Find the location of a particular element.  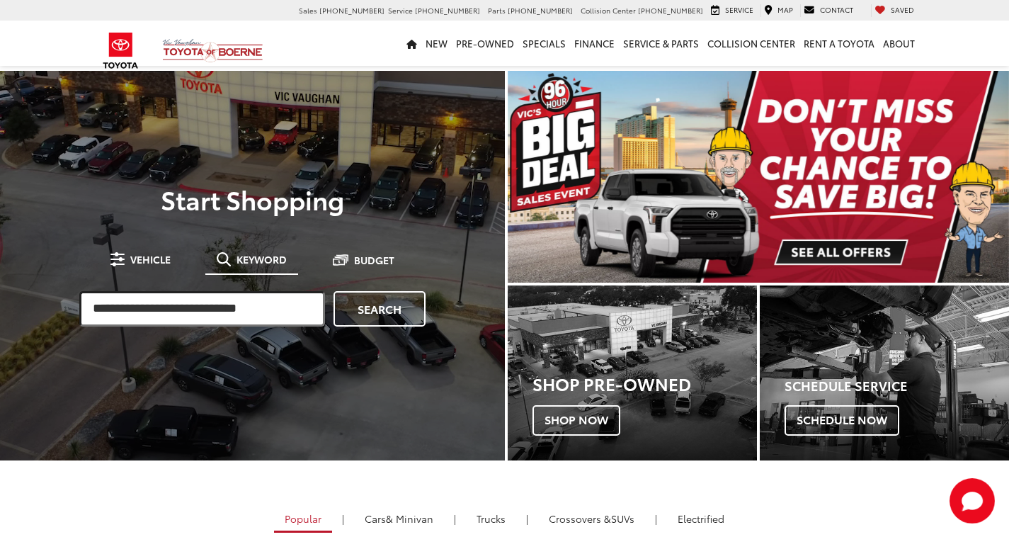

a: Collision Center is located at coordinates (751, 43).